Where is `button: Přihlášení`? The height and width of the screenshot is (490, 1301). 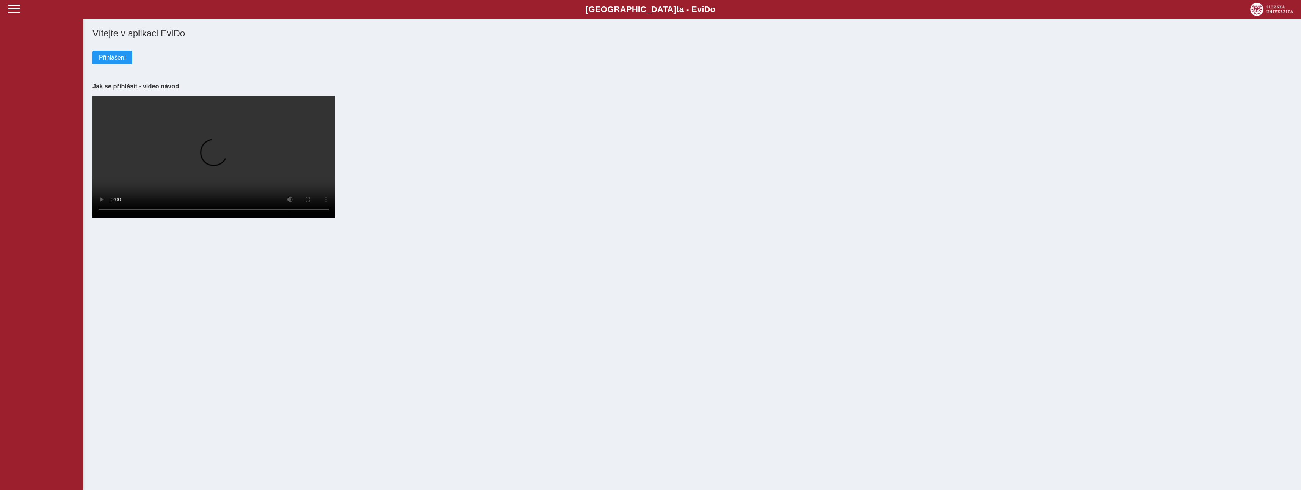 button: Přihlášení is located at coordinates (112, 58).